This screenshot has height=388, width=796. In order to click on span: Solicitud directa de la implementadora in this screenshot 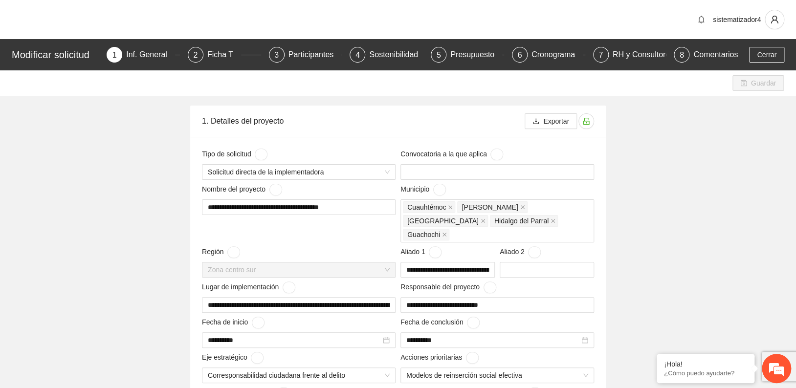, I will do `click(299, 172)`.